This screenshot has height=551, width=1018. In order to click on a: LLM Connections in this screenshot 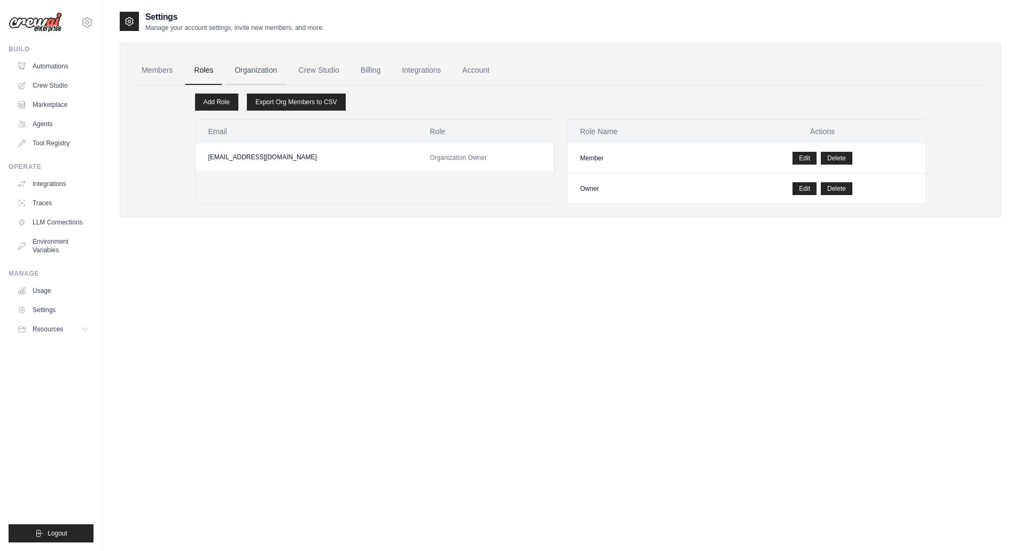, I will do `click(53, 222)`.